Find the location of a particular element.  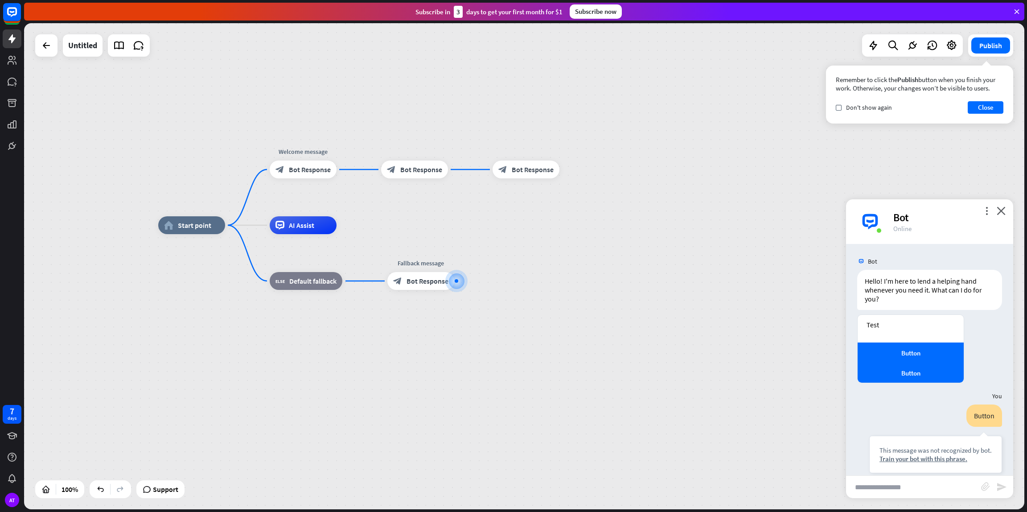

div: Welcome message is located at coordinates (303, 152).